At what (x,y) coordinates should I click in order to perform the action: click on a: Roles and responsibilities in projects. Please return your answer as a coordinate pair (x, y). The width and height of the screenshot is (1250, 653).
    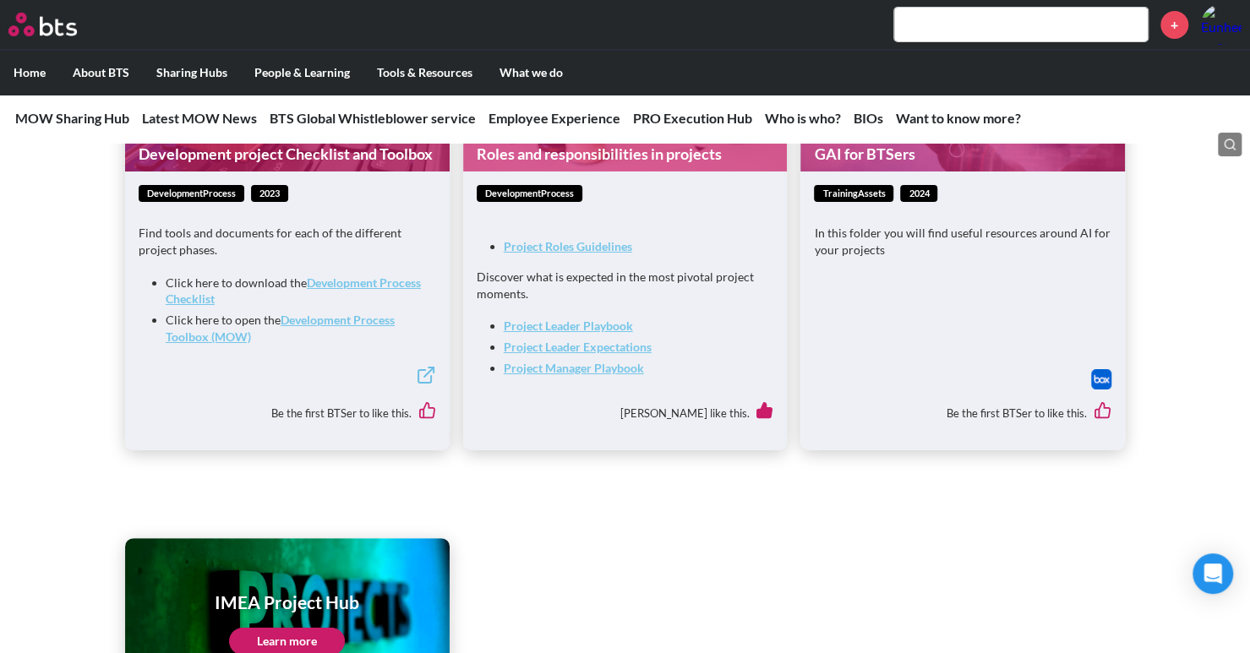
    Looking at the image, I should click on (625, 154).